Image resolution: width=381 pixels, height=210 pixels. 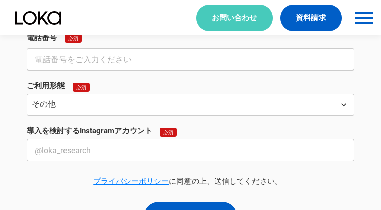 What do you see at coordinates (311, 18) in the screenshot?
I see `a: 資料請求` at bounding box center [311, 18].